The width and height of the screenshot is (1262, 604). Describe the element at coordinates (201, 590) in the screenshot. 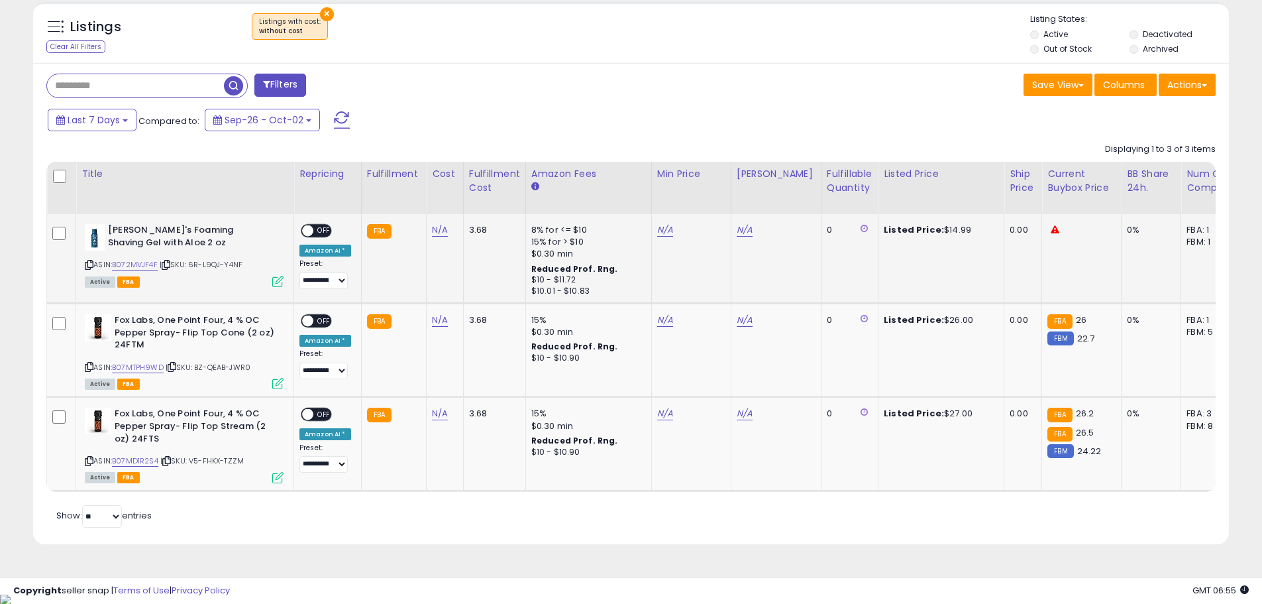

I see `a: Privacy Policy` at that location.